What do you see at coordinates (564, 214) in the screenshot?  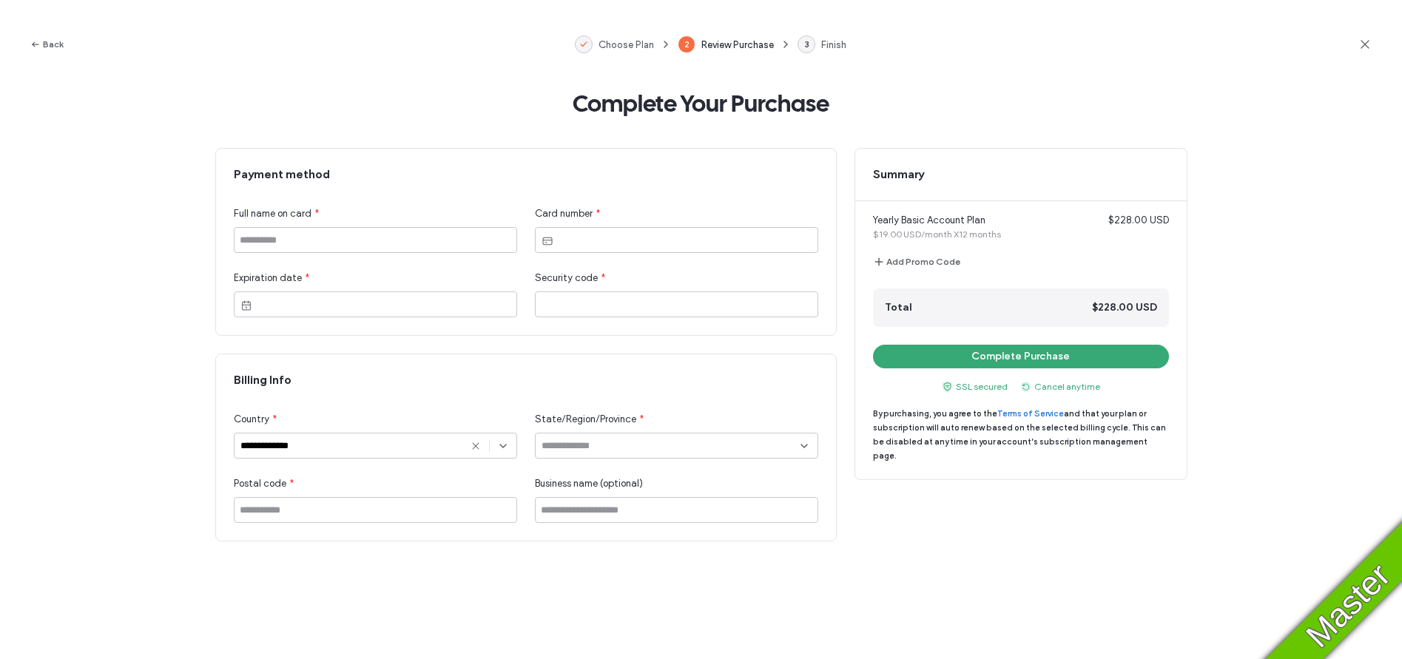 I see `span: Card number` at bounding box center [564, 214].